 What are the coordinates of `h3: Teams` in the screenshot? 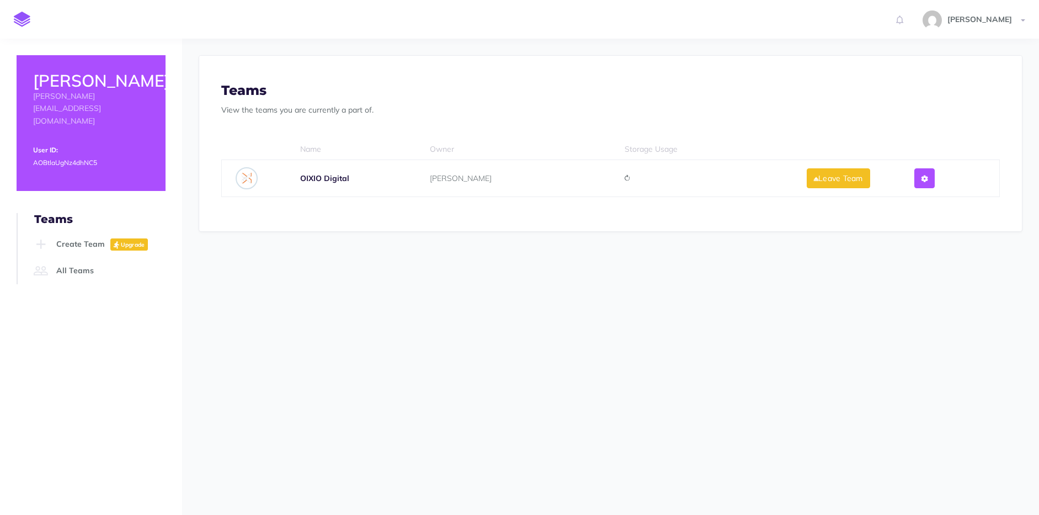 It's located at (610, 90).